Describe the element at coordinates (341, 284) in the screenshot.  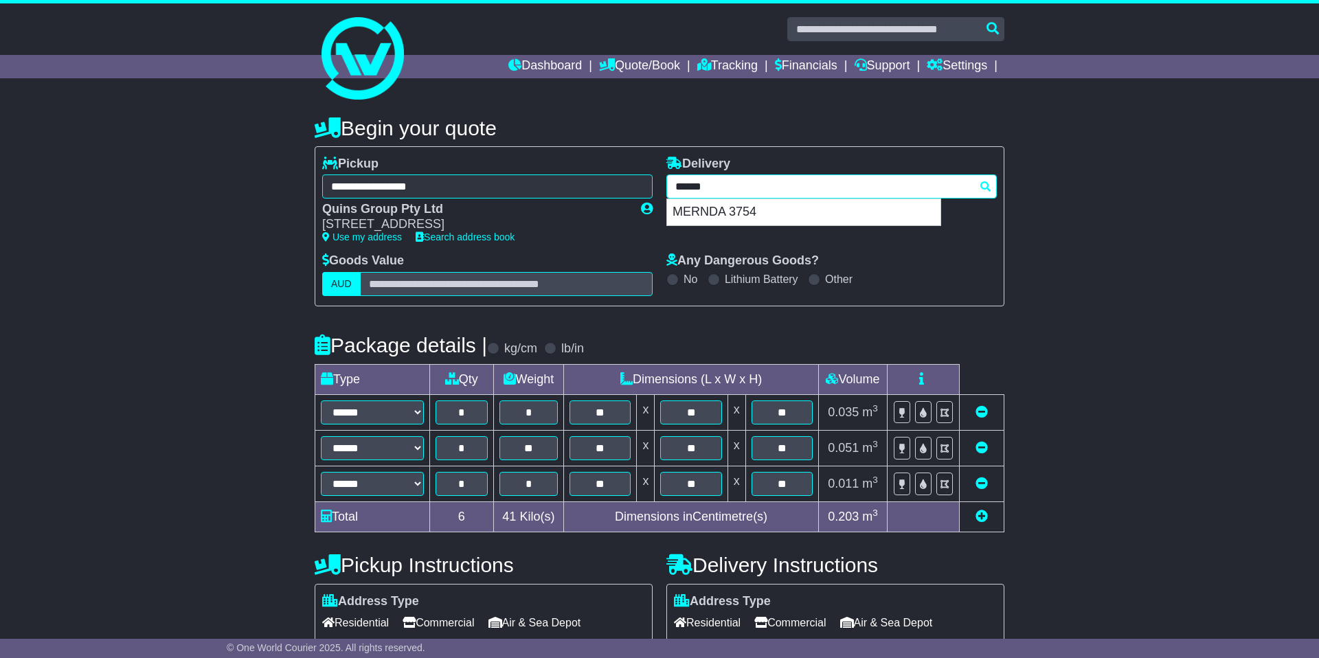
I see `label: AUD` at that location.